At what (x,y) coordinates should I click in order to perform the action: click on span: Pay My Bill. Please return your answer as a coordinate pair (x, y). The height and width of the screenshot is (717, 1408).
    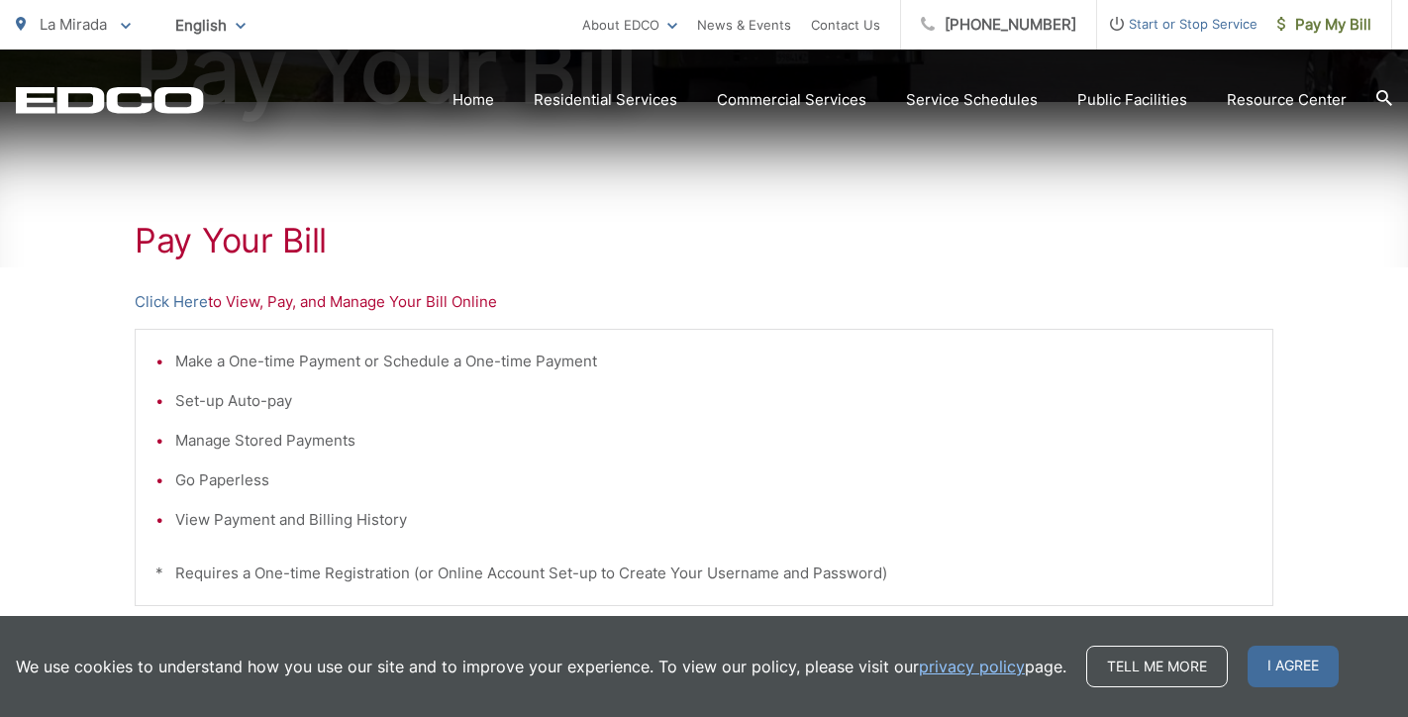
    Looking at the image, I should click on (1324, 25).